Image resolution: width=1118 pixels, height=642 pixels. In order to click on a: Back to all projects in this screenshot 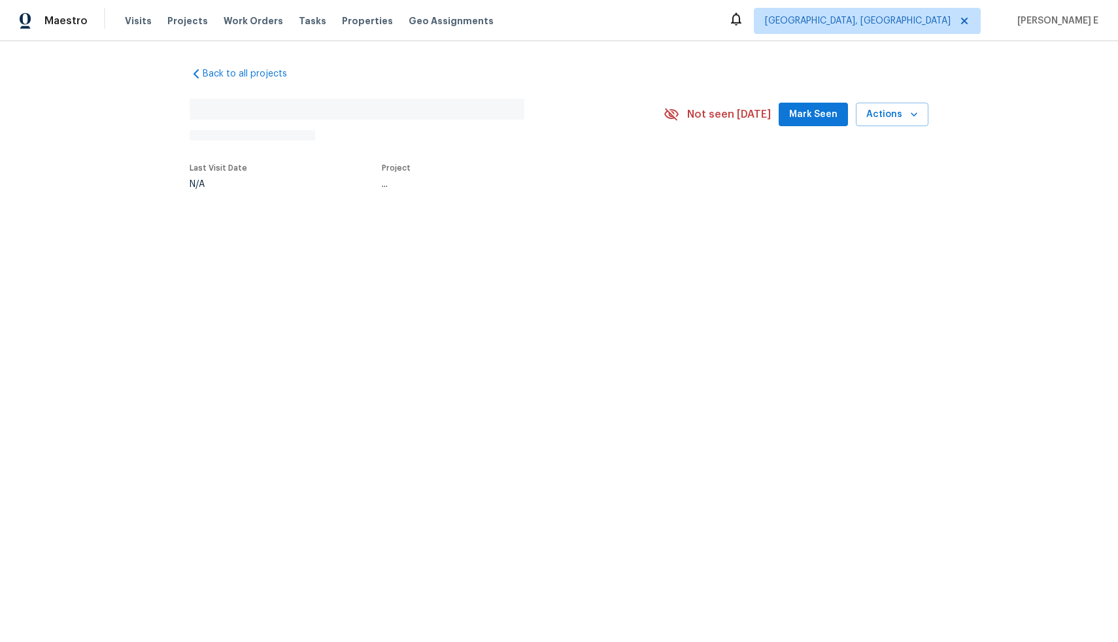, I will do `click(252, 74)`.